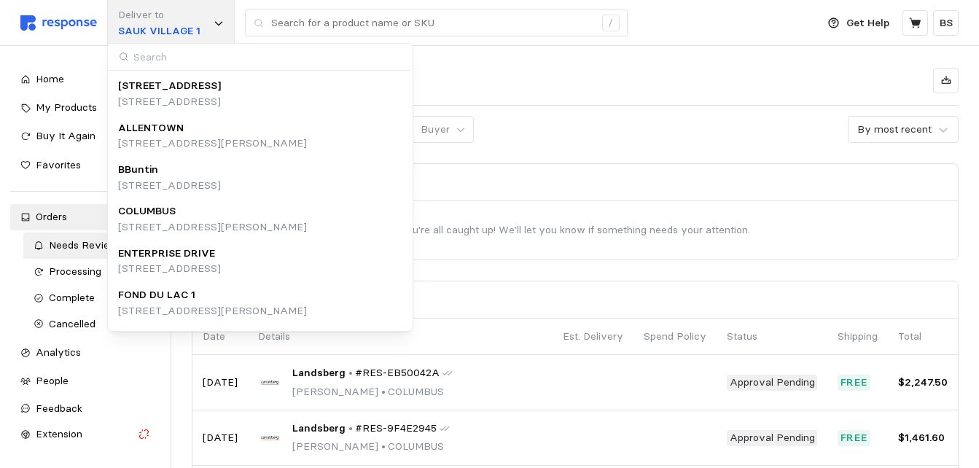 The image size is (979, 468). I want to click on p: Date, so click(220, 337).